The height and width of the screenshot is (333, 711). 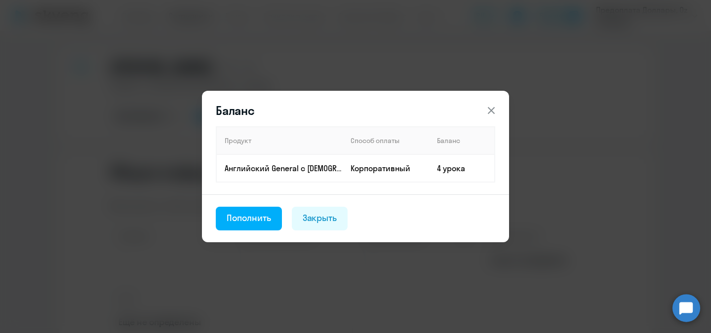 I want to click on button: Пополнить, so click(x=249, y=219).